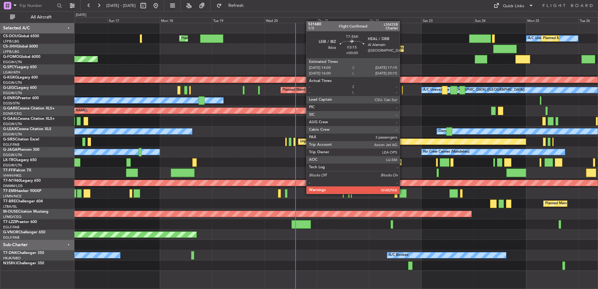 Image resolution: width=598 pixels, height=289 pixels. What do you see at coordinates (21, 150) in the screenshot?
I see `a: G-JAGAPhenom 300` at bounding box center [21, 150].